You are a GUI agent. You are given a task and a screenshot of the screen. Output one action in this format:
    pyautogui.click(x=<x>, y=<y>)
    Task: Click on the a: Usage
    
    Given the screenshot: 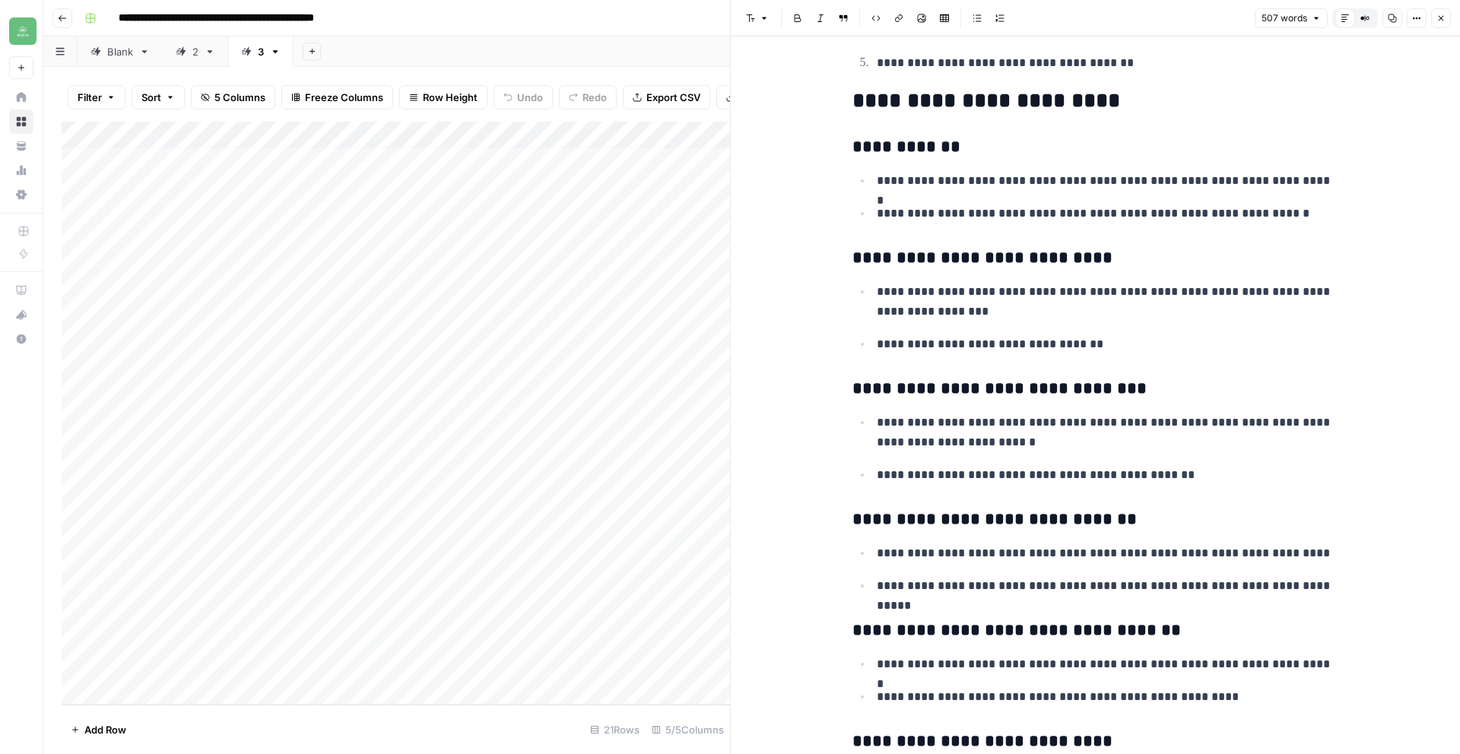 What is the action you would take?
    pyautogui.click(x=21, y=170)
    